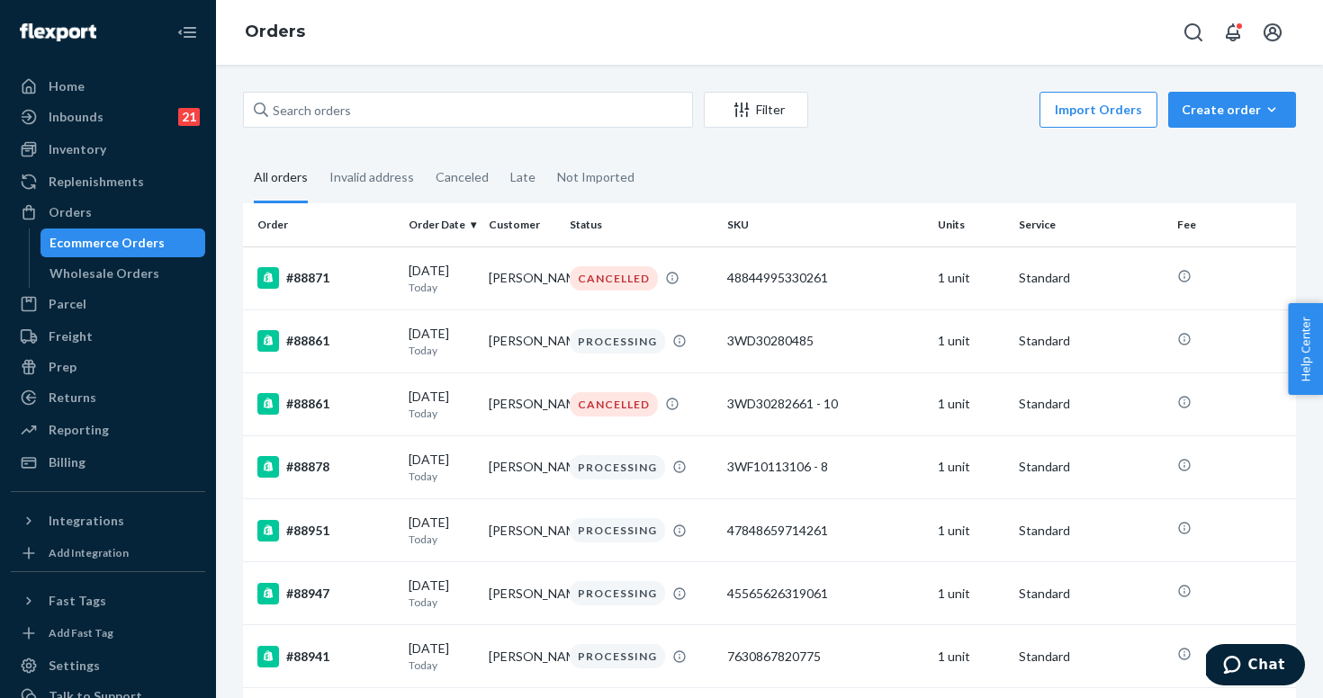 The height and width of the screenshot is (698, 1323). Describe the element at coordinates (825, 404) in the screenshot. I see `div: 3WD30282661 - 10` at that location.